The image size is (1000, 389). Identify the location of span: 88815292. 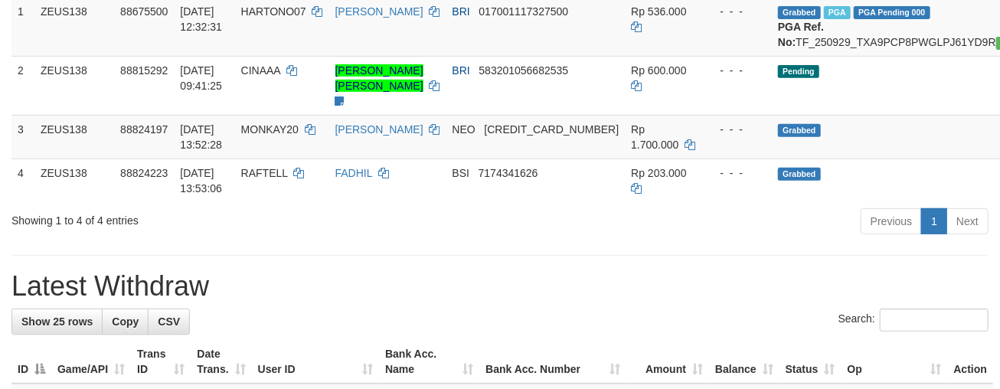
(144, 70).